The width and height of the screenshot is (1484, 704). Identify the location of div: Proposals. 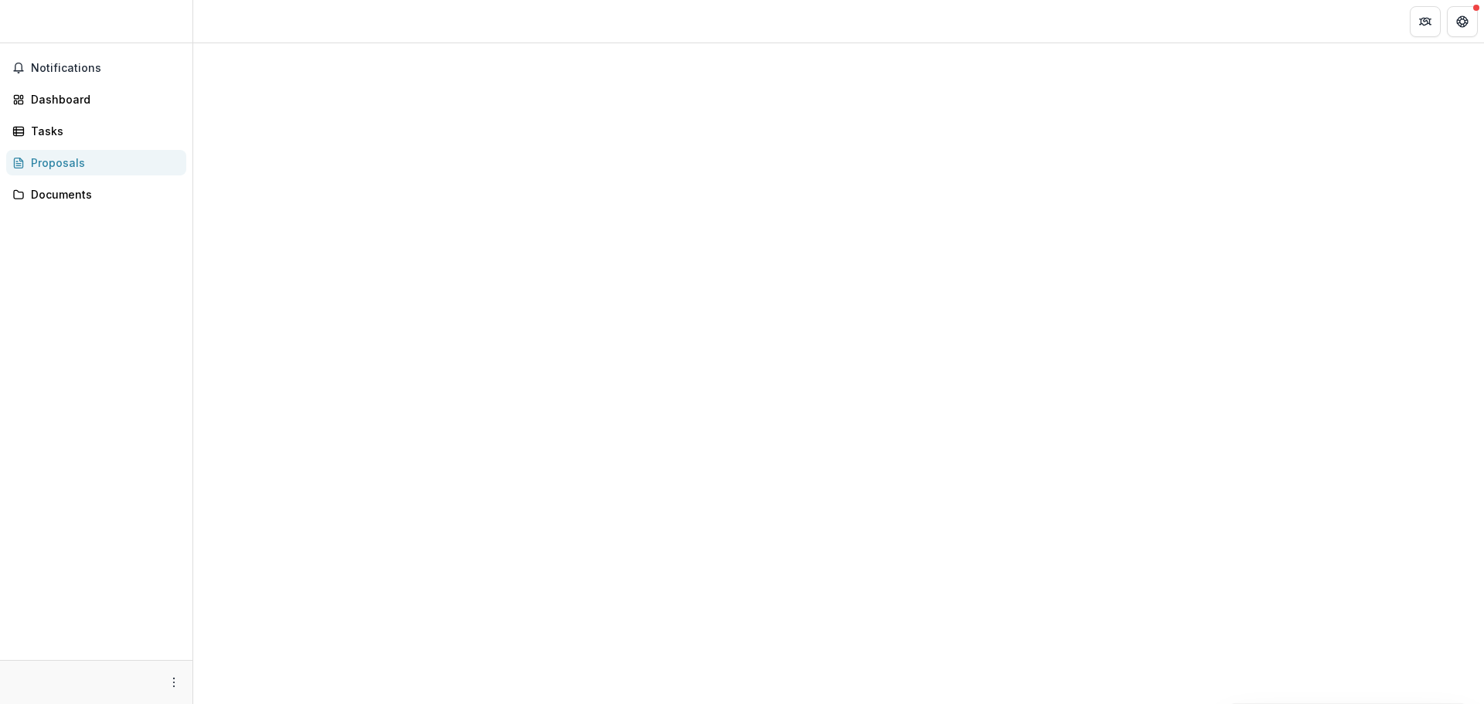
(102, 162).